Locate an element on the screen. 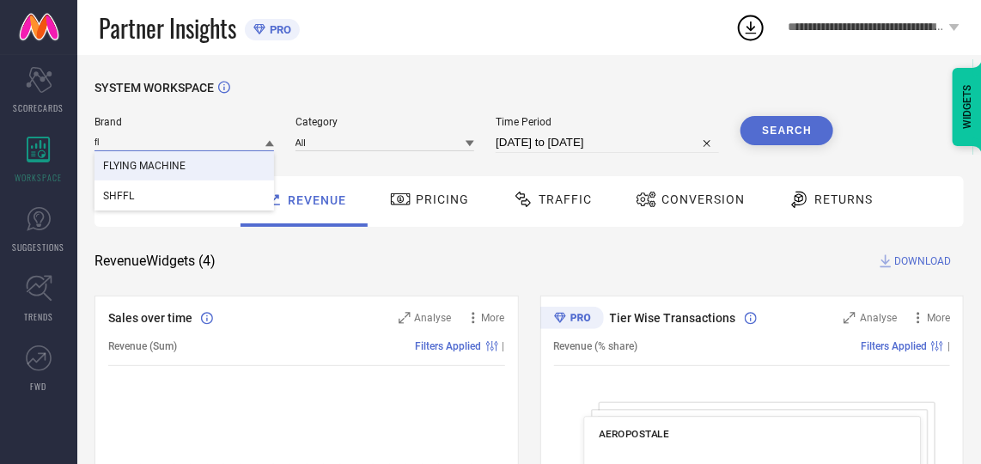 The width and height of the screenshot is (981, 464). span: Conversion is located at coordinates (702, 199).